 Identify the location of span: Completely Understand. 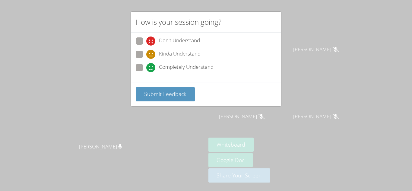
(186, 68).